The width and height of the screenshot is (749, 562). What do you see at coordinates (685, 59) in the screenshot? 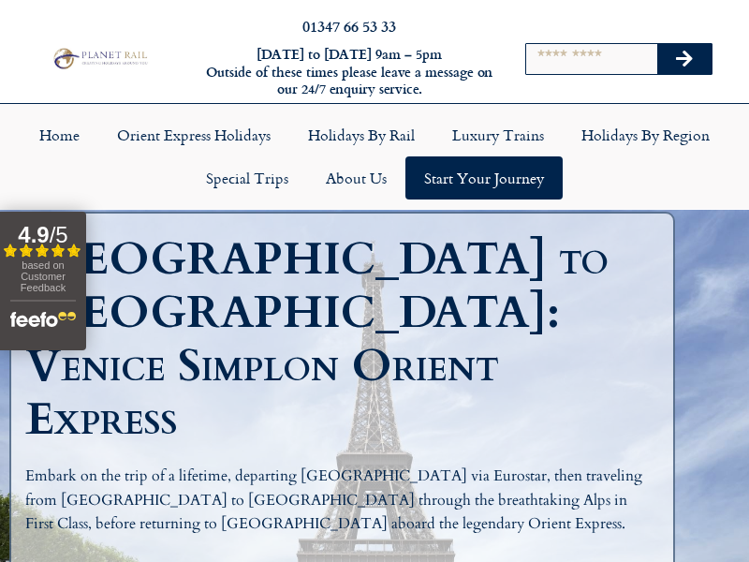
I see `button: Search` at bounding box center [685, 59].